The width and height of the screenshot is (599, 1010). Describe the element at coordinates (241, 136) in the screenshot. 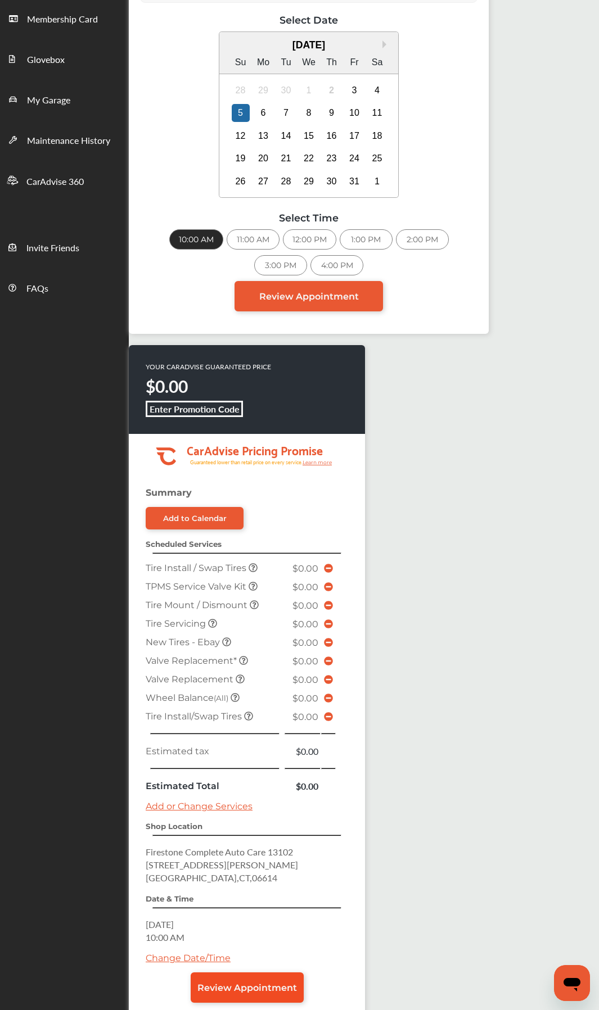

I see `div: Choose Sunday, October 12th, 2025` at that location.